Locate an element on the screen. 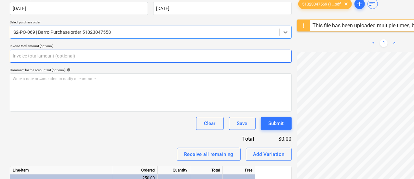 The image size is (414, 179). a: Next page is located at coordinates (394, 43).